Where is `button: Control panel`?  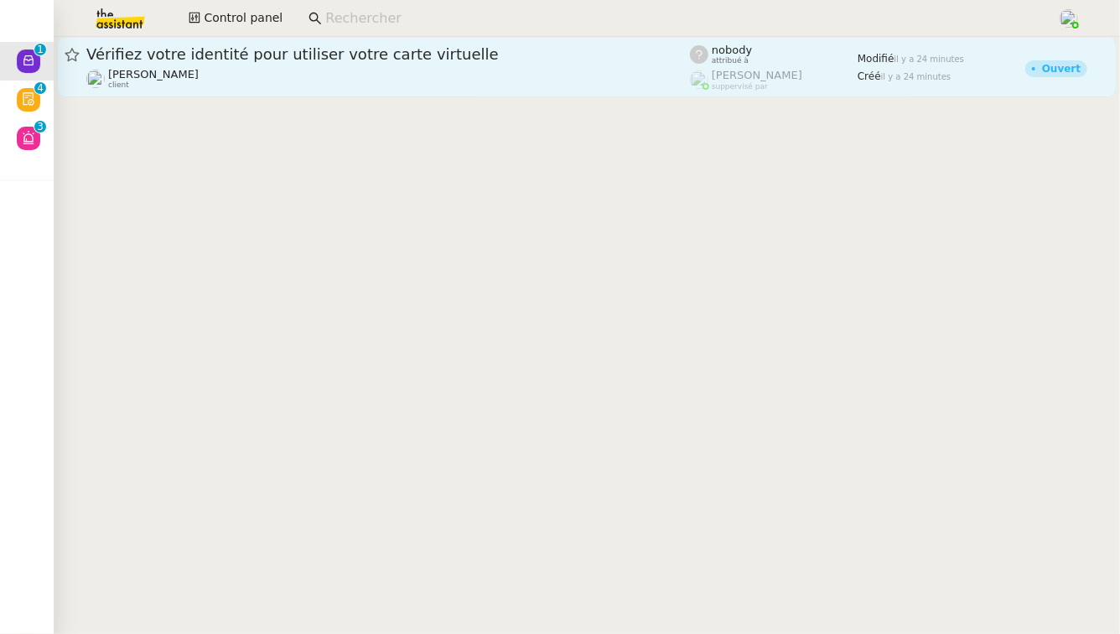
button: Control panel is located at coordinates (236, 18).